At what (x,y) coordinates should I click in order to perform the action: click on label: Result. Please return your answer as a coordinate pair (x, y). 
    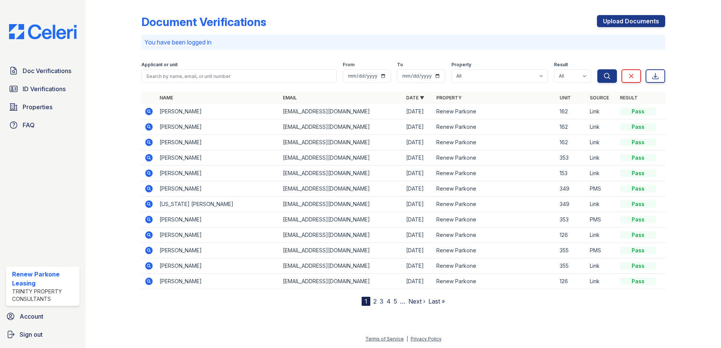
    Looking at the image, I should click on (561, 65).